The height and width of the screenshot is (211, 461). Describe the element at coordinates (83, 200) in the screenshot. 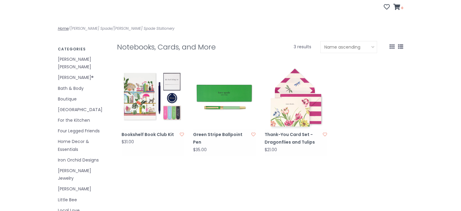

I see `a: Little Bee` at that location.